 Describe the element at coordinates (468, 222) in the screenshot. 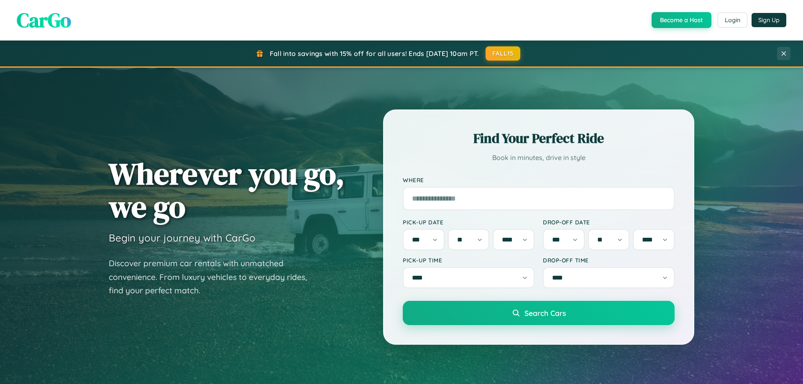

I see `label: Pick-up Date` at that location.